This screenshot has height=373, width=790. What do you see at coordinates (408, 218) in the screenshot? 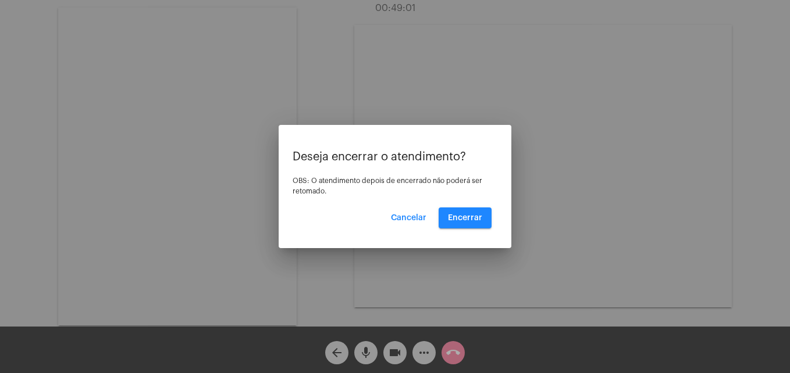
I see `span: Cancelar` at bounding box center [408, 218].